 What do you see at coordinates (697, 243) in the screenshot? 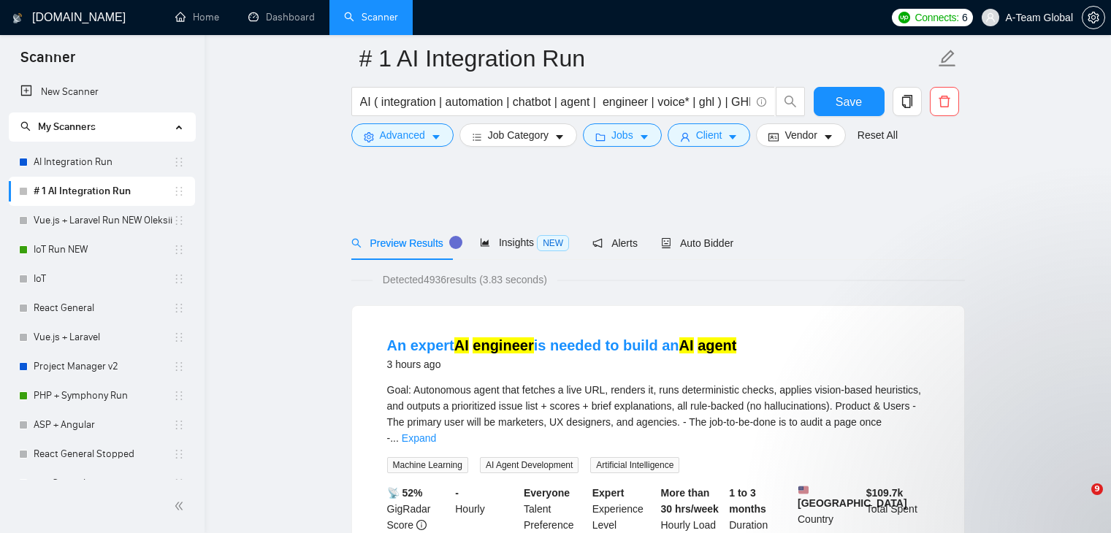
I see `span: Auto Bidder` at bounding box center [697, 243].